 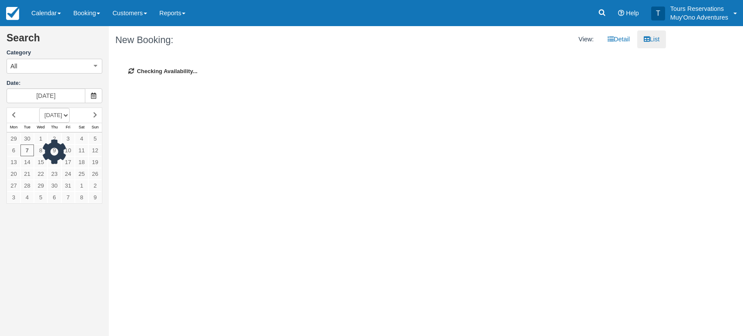 I want to click on p: Tours Reservations, so click(x=699, y=9).